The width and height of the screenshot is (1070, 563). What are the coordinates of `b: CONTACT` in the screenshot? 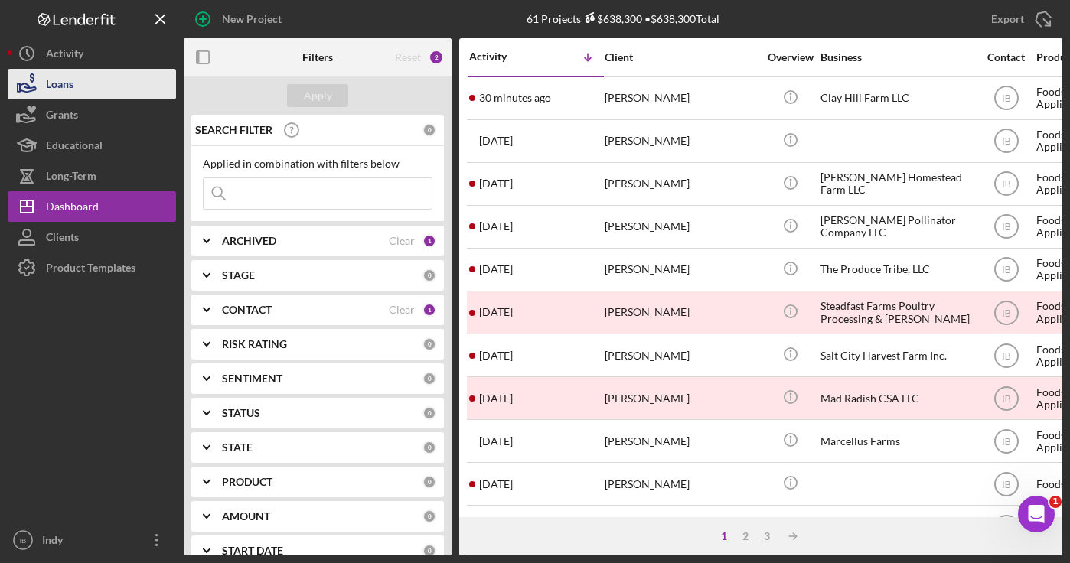 It's located at (246, 310).